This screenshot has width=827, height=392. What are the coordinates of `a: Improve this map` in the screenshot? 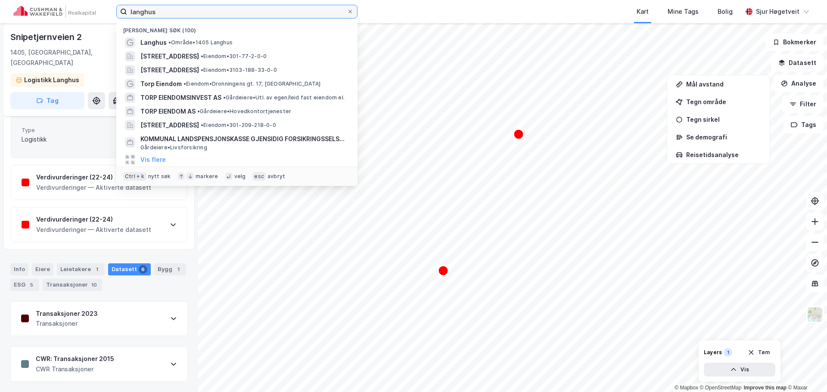 It's located at (765, 388).